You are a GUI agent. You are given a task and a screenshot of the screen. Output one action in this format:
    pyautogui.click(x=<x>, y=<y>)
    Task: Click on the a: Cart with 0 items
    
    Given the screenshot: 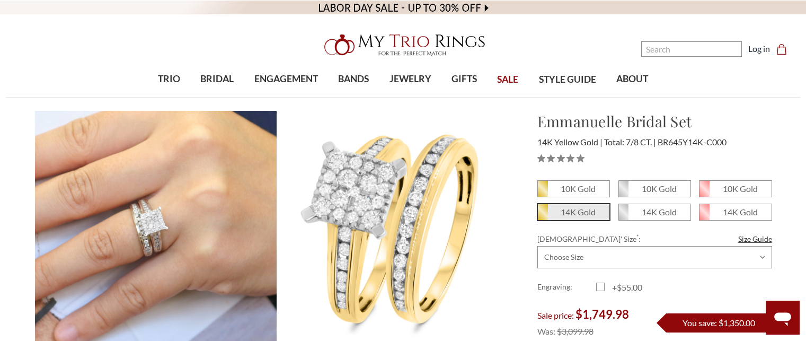 What is the action you would take?
    pyautogui.click(x=785, y=49)
    